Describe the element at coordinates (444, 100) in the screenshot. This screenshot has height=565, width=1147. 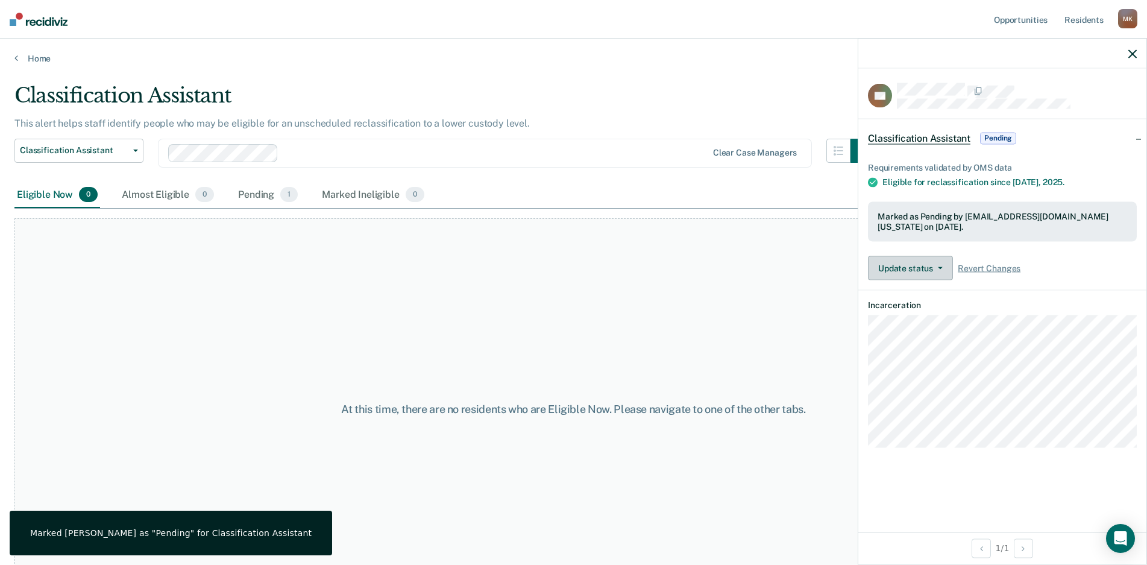
I see `div: Classification Assistant` at that location.